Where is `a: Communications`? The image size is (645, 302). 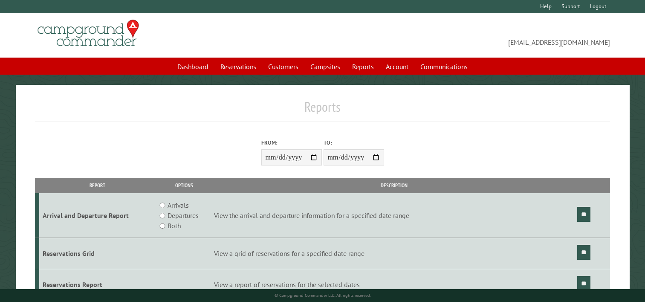
a: Communications is located at coordinates (444, 67).